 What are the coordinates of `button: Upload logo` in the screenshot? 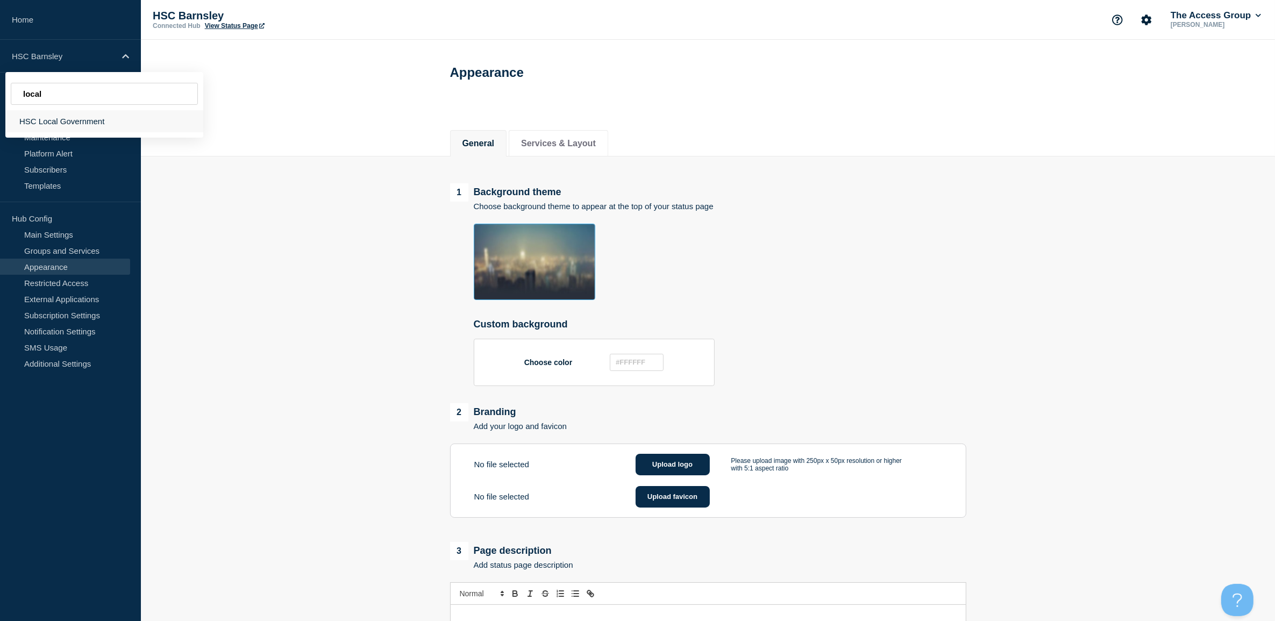 It's located at (673, 465).